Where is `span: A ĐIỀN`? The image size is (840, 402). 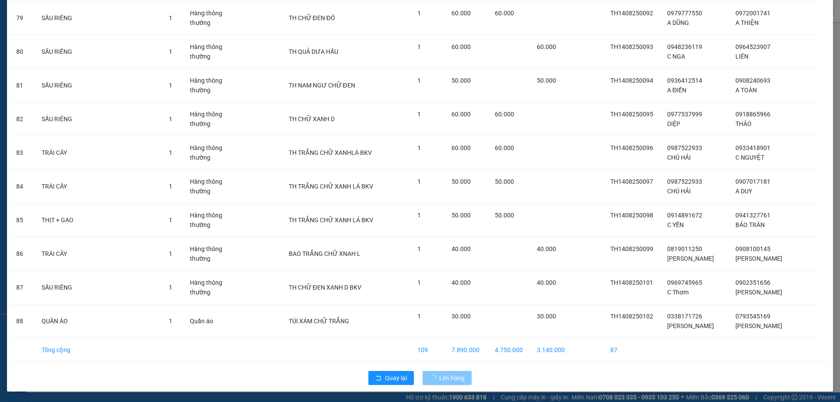 span: A ĐIỀN is located at coordinates (677, 90).